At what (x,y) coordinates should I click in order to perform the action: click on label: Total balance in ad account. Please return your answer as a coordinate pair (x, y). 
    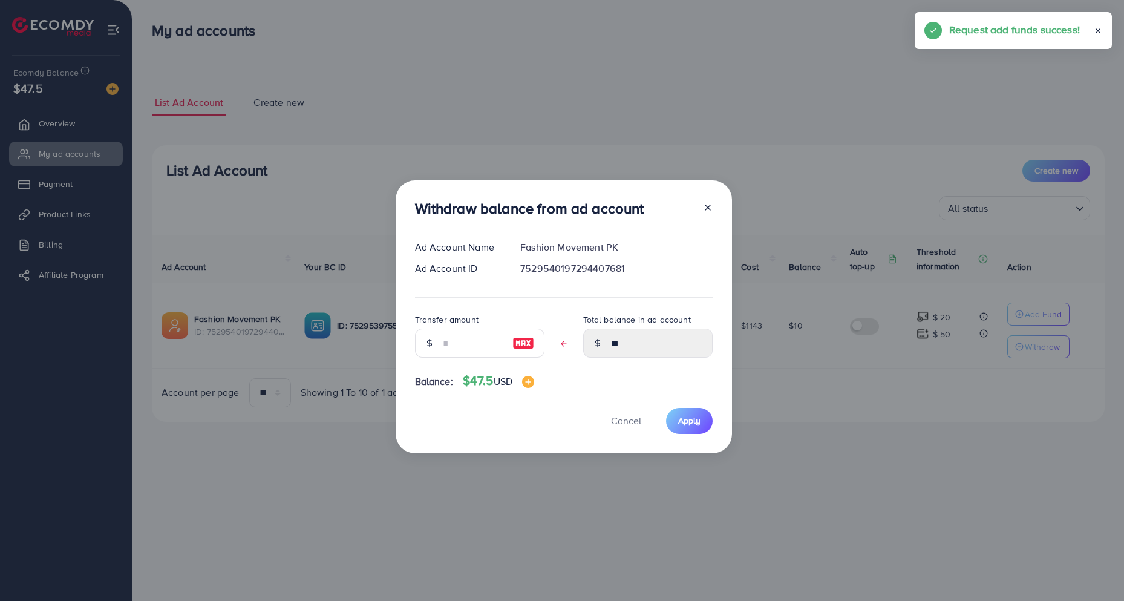
    Looking at the image, I should click on (637, 319).